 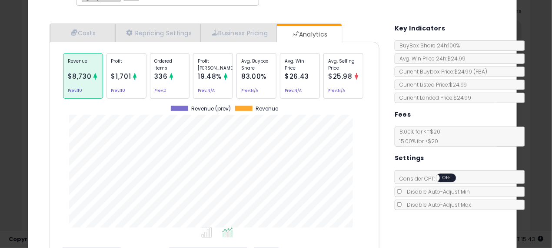 What do you see at coordinates (309, 34) in the screenshot?
I see `a: Analytics` at bounding box center [309, 34].